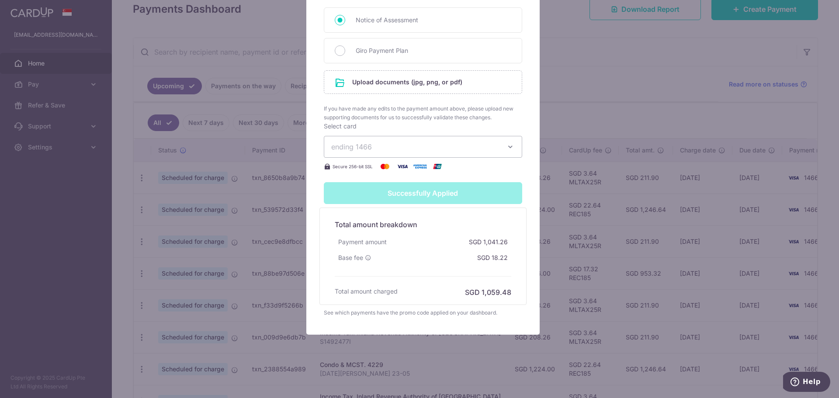  What do you see at coordinates (492, 258) in the screenshot?
I see `div: SGD 18.22` at bounding box center [492, 258].